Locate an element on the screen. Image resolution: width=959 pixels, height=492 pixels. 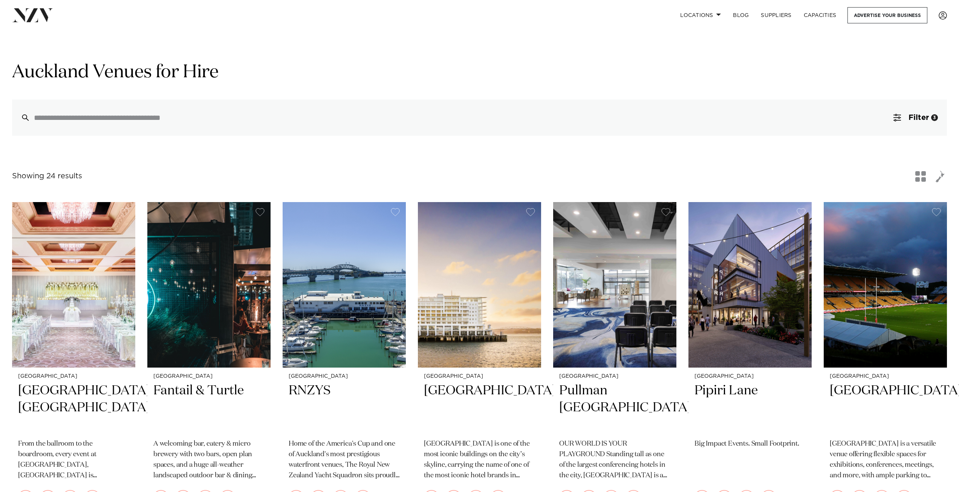
h2: Pipiri Lane is located at coordinates (750, 407).